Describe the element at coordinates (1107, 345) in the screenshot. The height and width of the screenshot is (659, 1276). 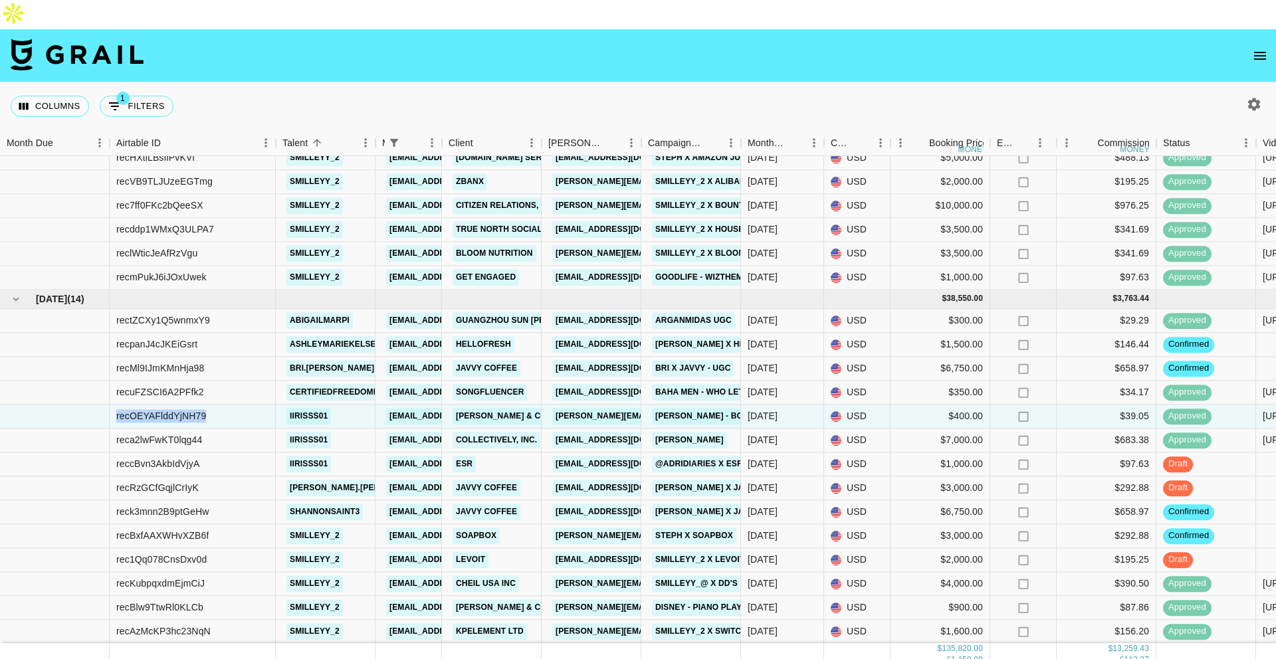
I see `div: $146.44` at that location.